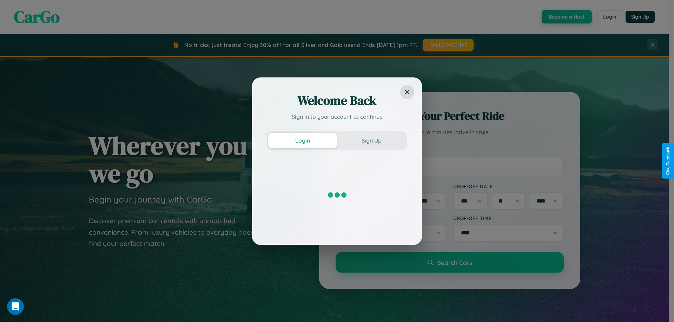 The height and width of the screenshot is (322, 674). What do you see at coordinates (337, 117) in the screenshot?
I see `p: Sign in to your account to continue` at bounding box center [337, 117].